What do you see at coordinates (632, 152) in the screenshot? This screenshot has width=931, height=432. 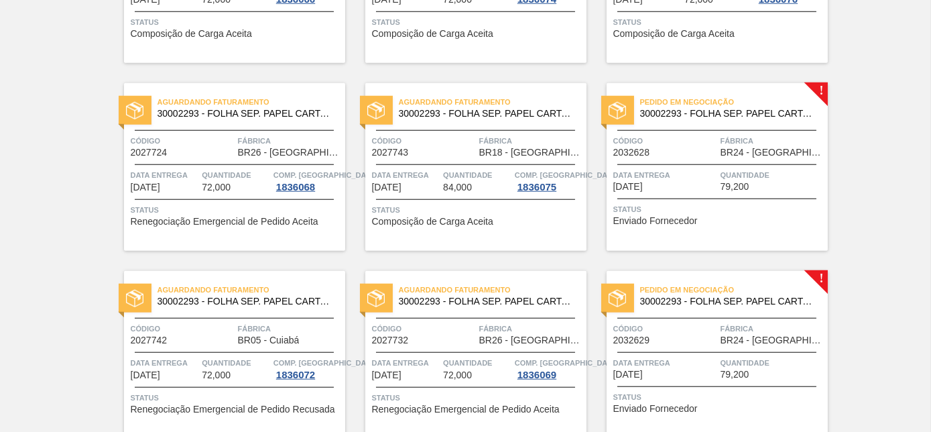 I see `span: 2032628` at bounding box center [632, 152].